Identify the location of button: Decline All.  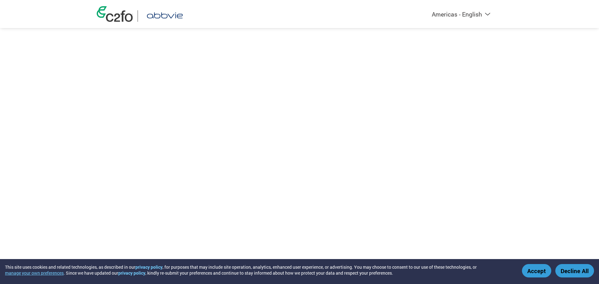
(575, 271).